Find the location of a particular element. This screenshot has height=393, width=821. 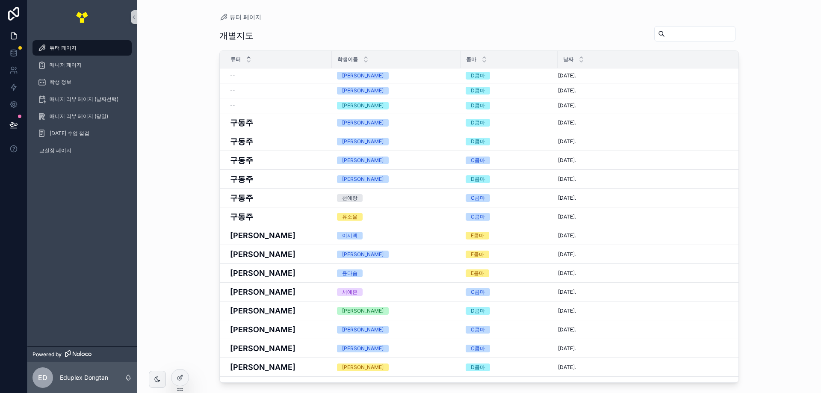

a: 교실장 페이지 is located at coordinates (82, 151).